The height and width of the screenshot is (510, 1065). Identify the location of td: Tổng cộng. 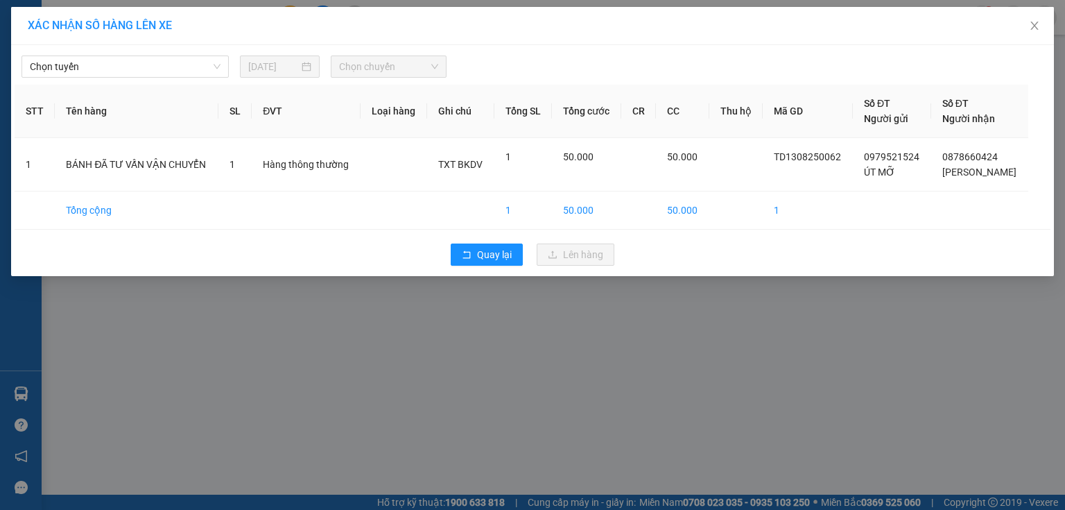
(137, 210).